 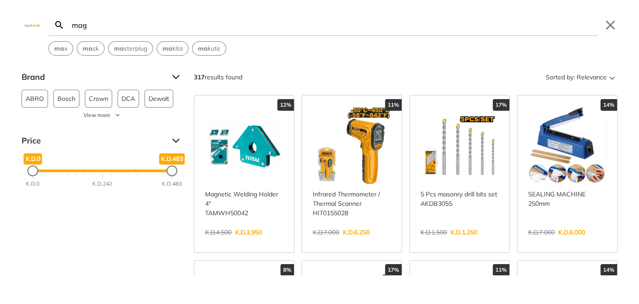 I want to click on button: View more, so click(x=102, y=115).